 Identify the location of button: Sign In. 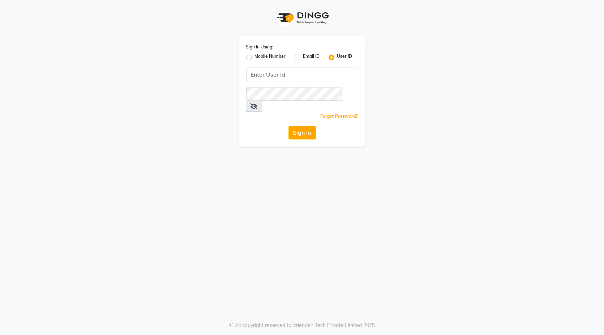
(302, 133).